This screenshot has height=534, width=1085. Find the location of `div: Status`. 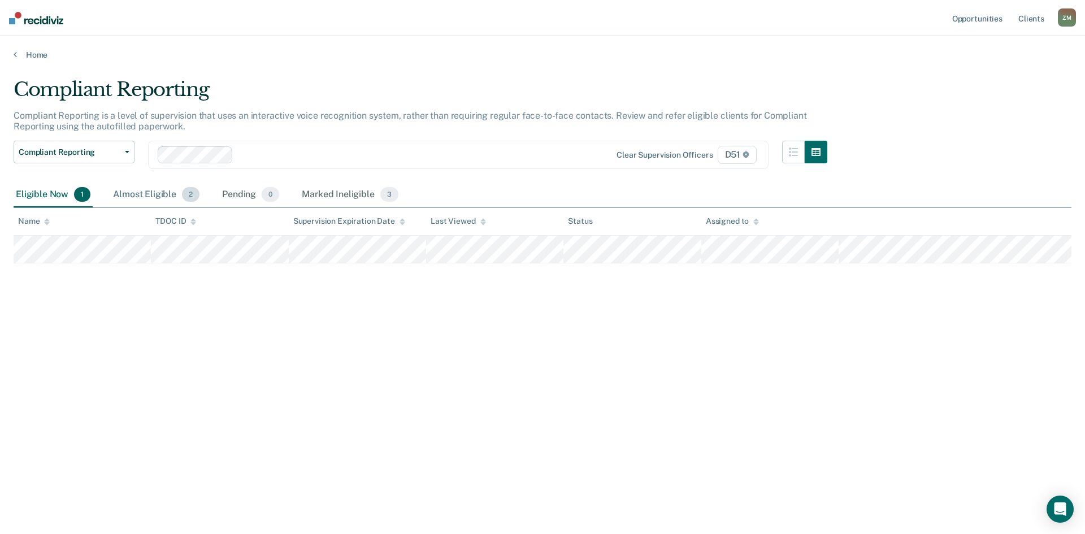

div: Status is located at coordinates (580, 221).